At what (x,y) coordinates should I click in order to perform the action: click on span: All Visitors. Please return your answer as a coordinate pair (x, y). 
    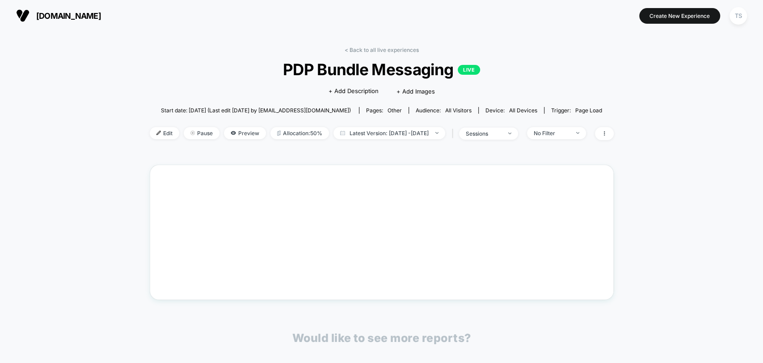
    Looking at the image, I should click on (458, 110).